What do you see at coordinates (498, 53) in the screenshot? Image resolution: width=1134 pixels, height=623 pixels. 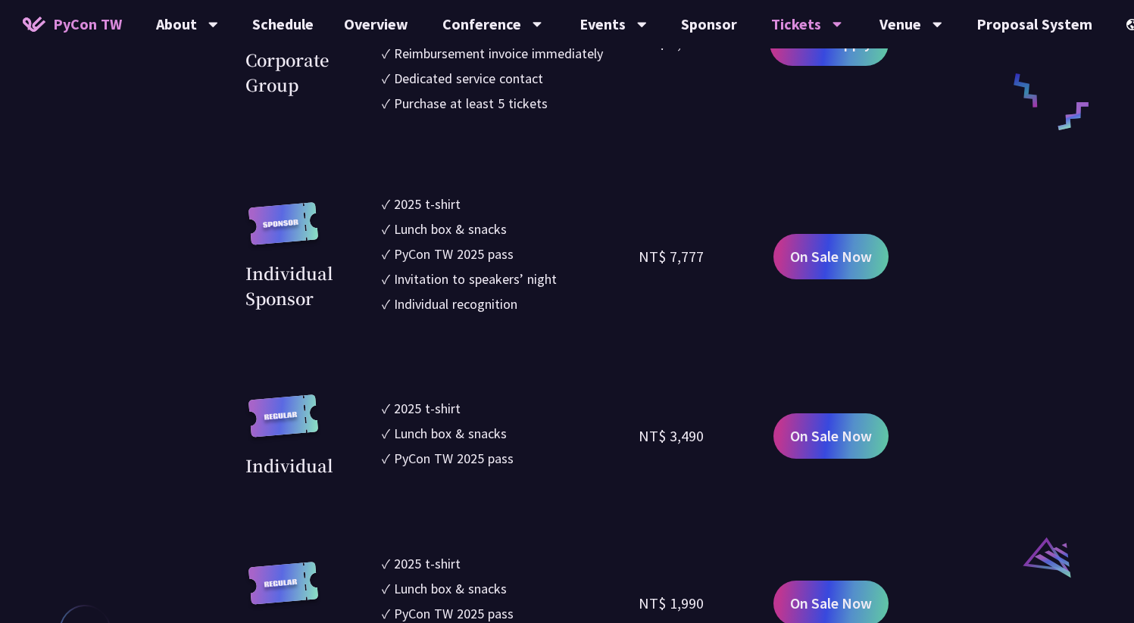 I see `div: Reimbursement invoice immediately` at bounding box center [498, 53].